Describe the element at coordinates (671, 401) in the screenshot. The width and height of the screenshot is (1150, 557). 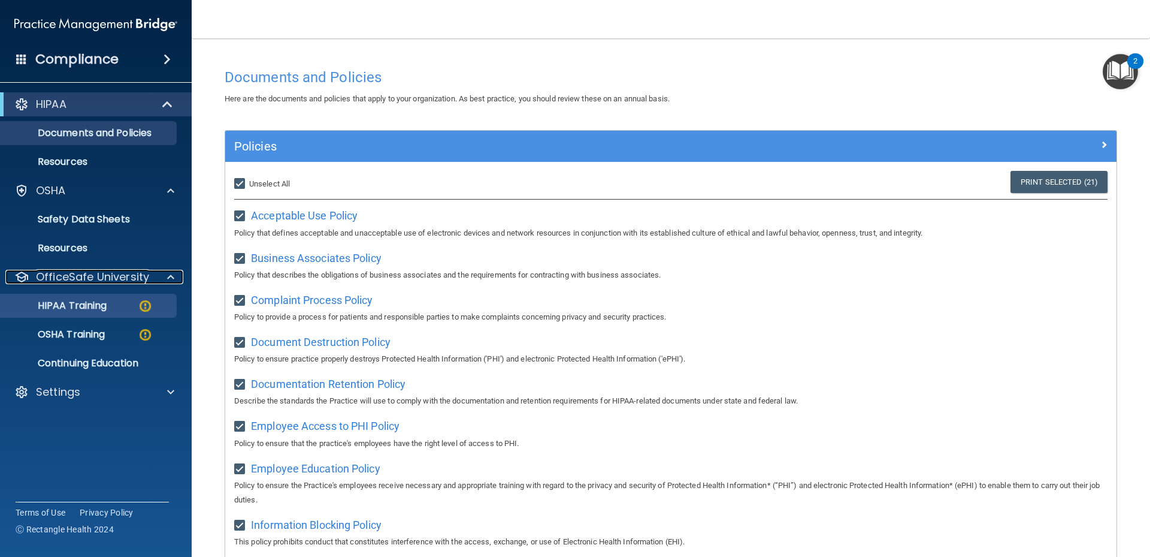
I see `p: Describe the standards the Practice will use to comply with the documentation and retention requi...` at that location.